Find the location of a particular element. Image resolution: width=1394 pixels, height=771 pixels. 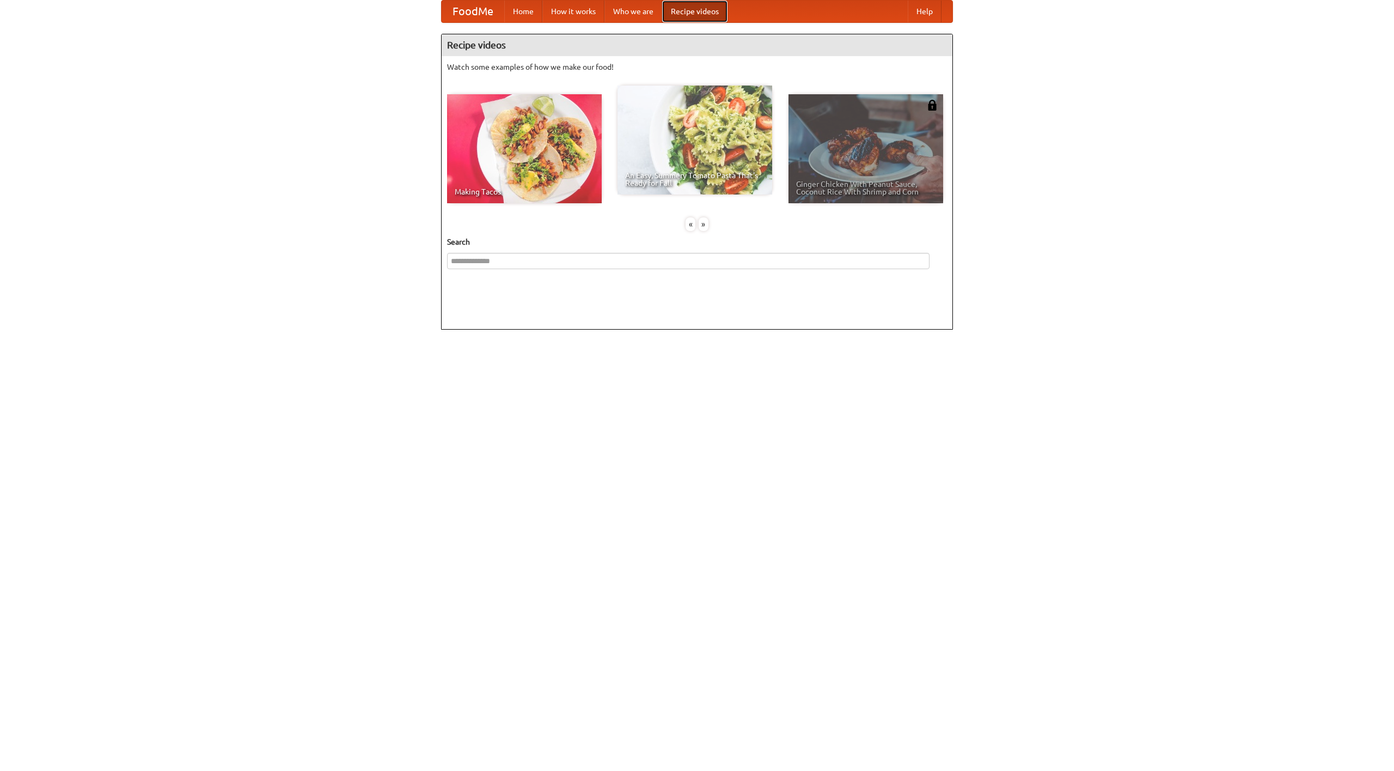

a: Home is located at coordinates (523, 11).